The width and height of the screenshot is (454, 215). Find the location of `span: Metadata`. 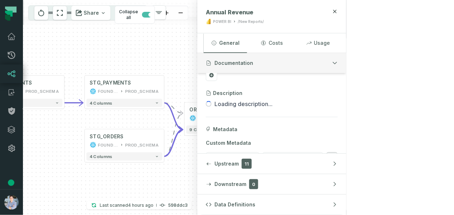

span: Metadata is located at coordinates (225, 129).